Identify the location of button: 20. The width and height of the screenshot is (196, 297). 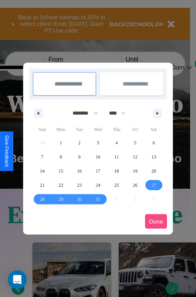
(154, 171).